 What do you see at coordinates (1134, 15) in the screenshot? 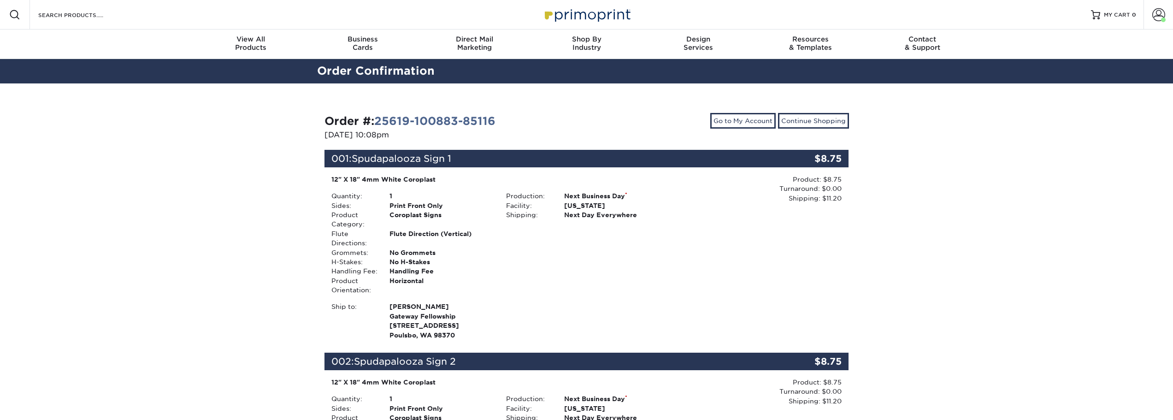
I see `span: 0` at bounding box center [1134, 15].